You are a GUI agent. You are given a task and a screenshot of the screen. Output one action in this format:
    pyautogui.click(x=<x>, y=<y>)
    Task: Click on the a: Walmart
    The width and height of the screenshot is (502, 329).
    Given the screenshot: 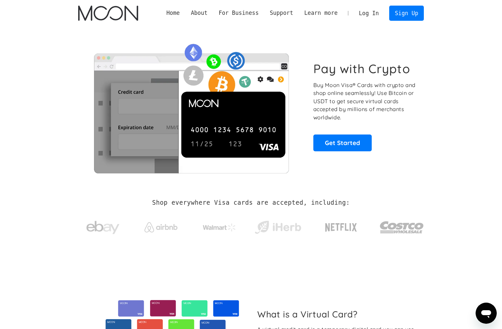 What is the action you would take?
    pyautogui.click(x=219, y=226)
    